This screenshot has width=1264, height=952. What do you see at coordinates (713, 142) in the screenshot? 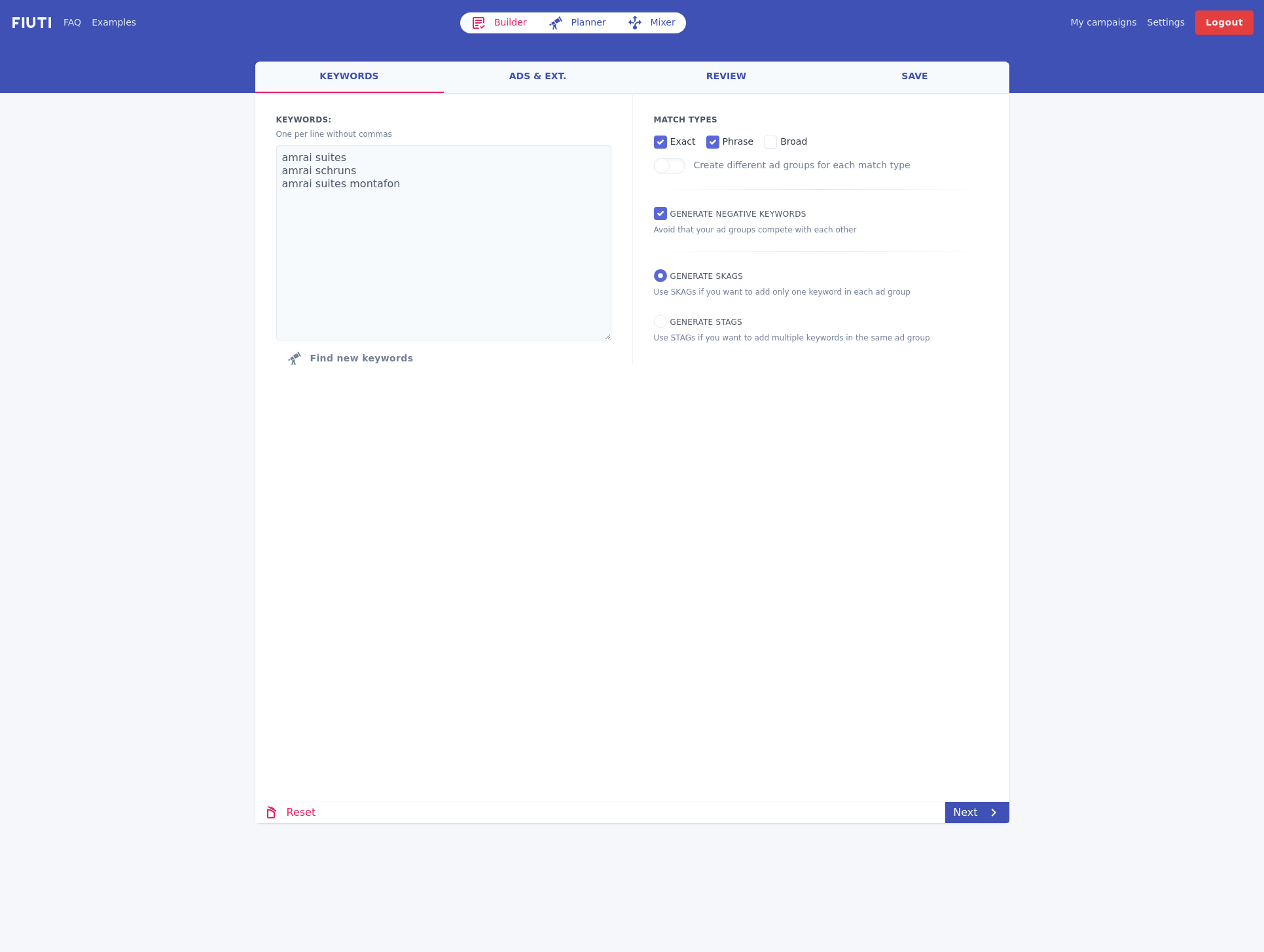
I see `input: phrase` at bounding box center [713, 142].